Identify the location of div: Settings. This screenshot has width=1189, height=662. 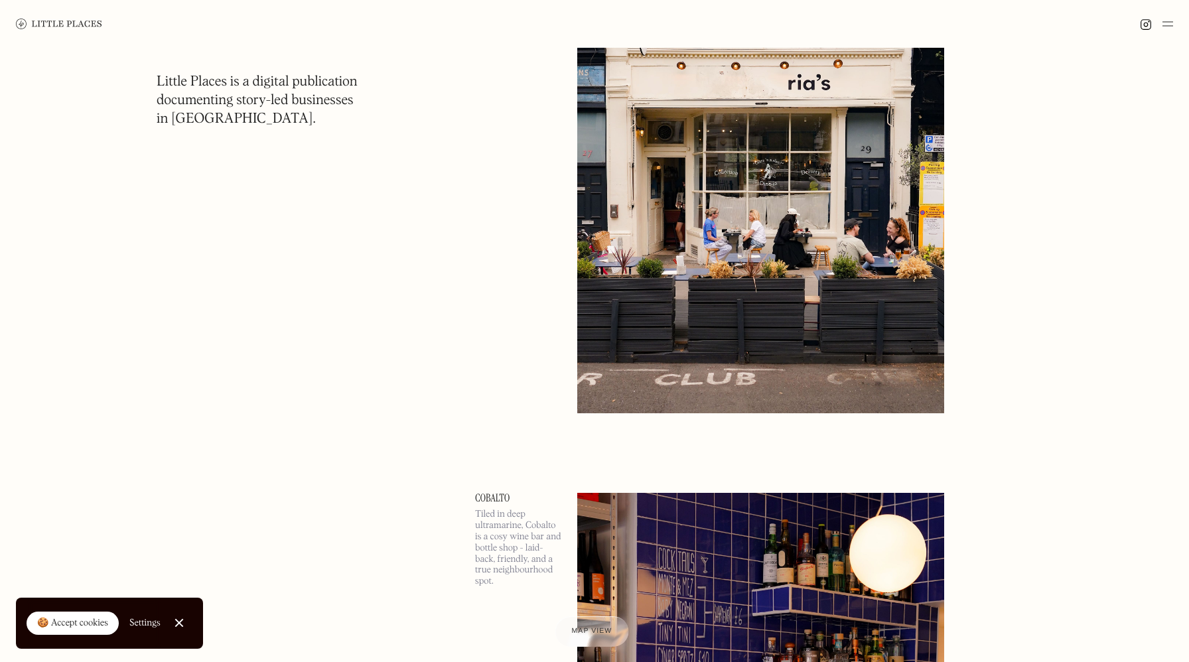
(145, 623).